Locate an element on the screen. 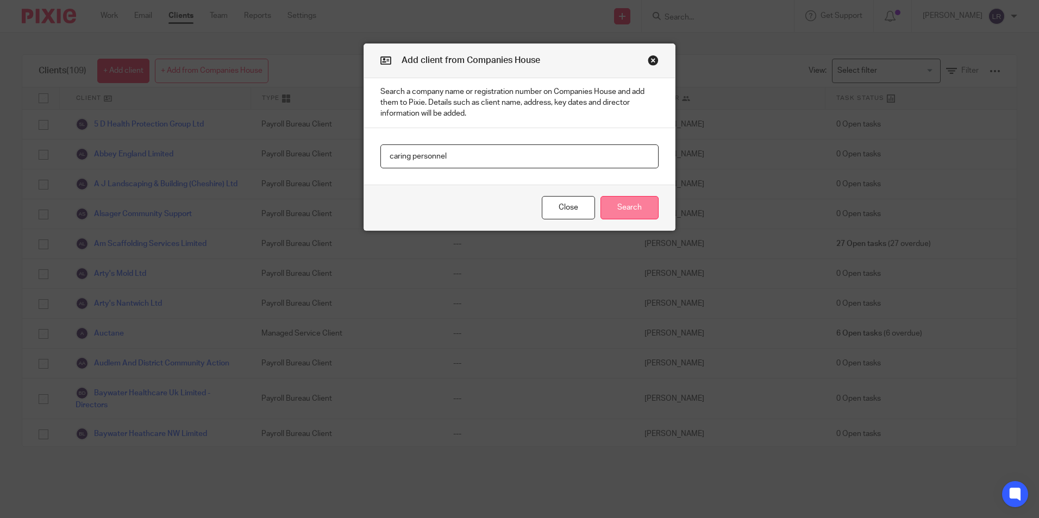 This screenshot has height=518, width=1039. input: Company name or registration number is located at coordinates (520, 157).